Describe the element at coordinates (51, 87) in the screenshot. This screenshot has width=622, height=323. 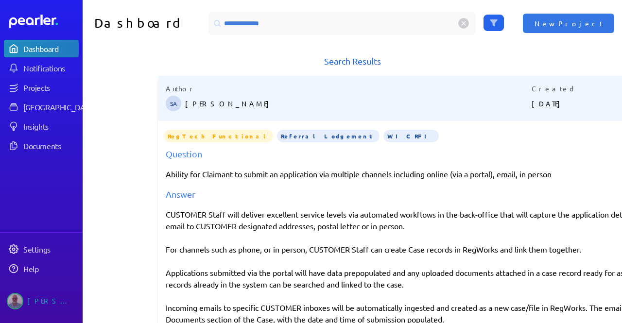
I see `div: Projects` at that location.